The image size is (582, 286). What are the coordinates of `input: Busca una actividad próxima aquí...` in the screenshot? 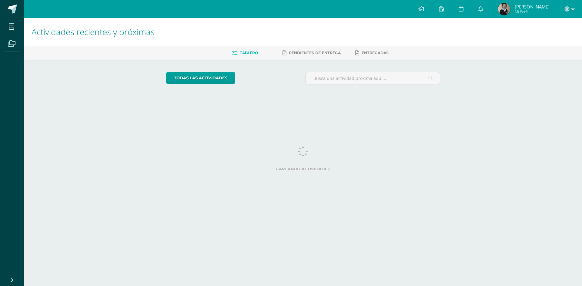 It's located at (373, 78).